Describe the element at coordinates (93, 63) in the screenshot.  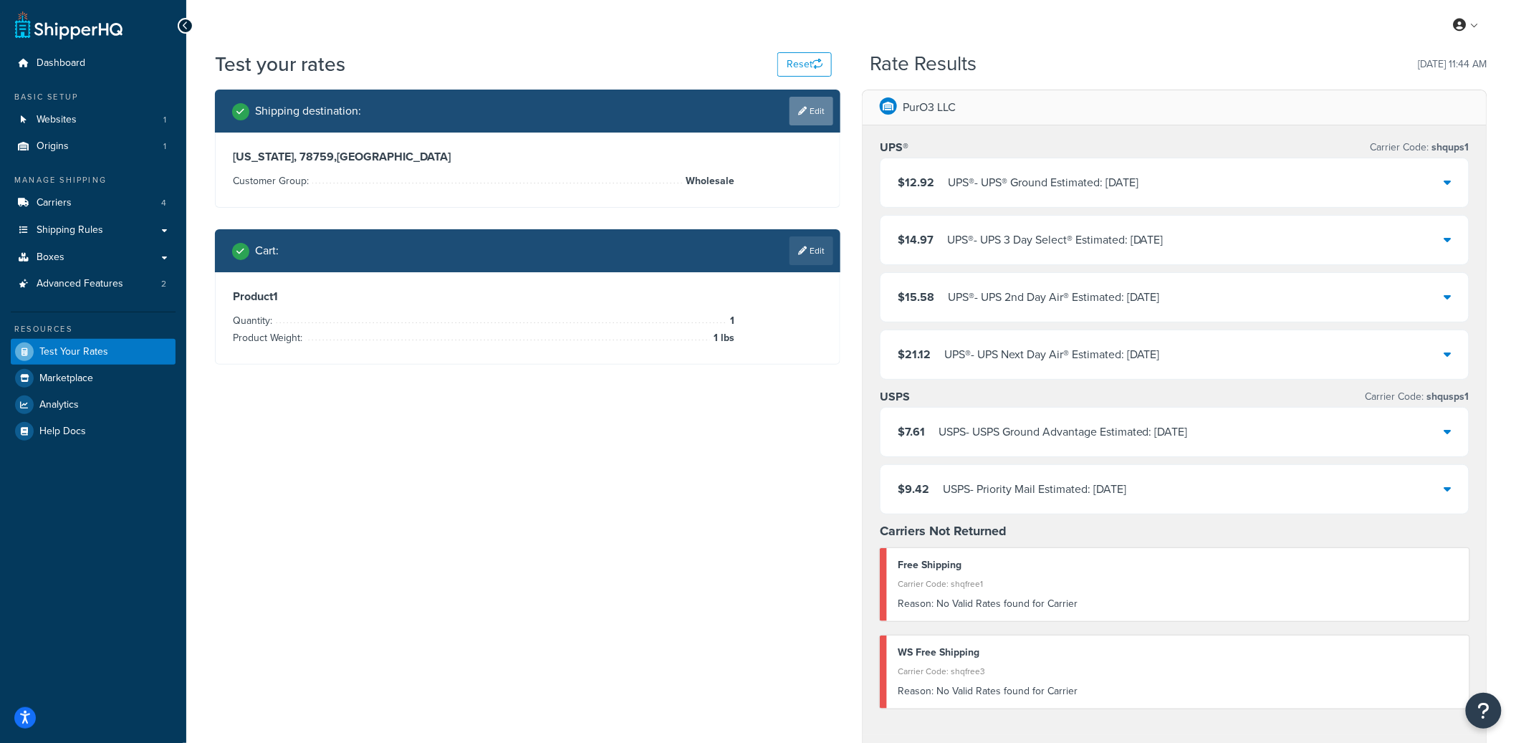
I see `a: Dashboard` at that location.